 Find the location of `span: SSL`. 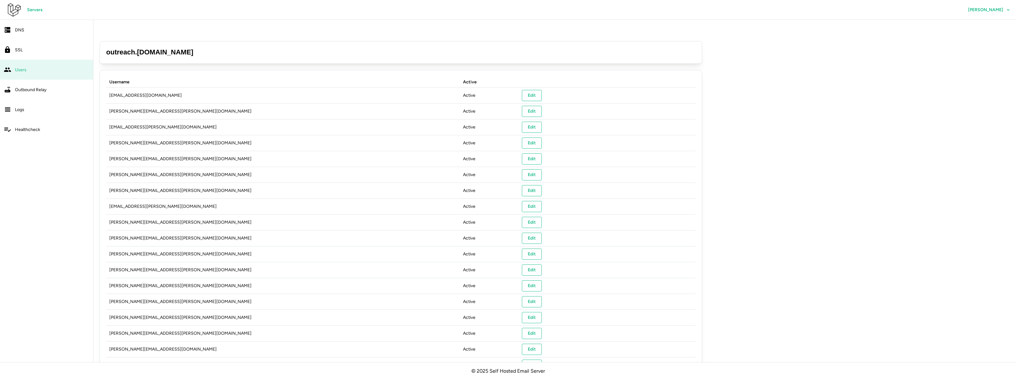

span: SSL is located at coordinates (19, 50).